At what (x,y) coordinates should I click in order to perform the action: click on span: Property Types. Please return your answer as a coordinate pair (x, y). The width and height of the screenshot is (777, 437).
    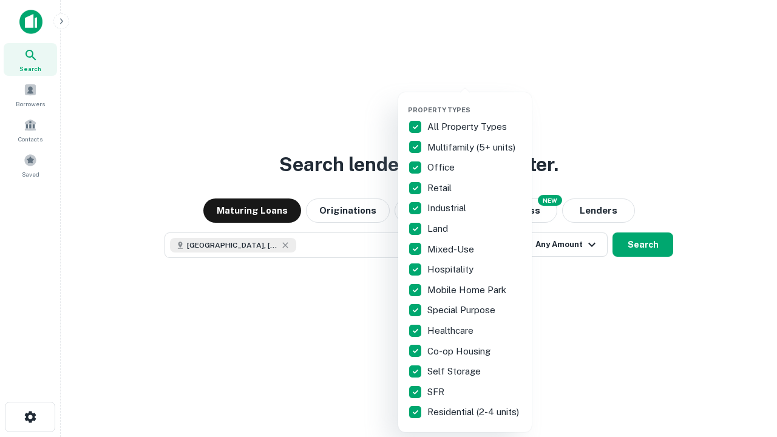
    Looking at the image, I should click on (439, 110).